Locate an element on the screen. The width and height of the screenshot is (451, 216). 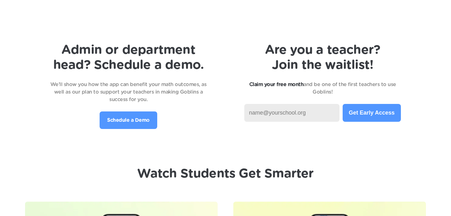
h1: Are you a teacher? Join the waitlist! is located at coordinates (323, 58).